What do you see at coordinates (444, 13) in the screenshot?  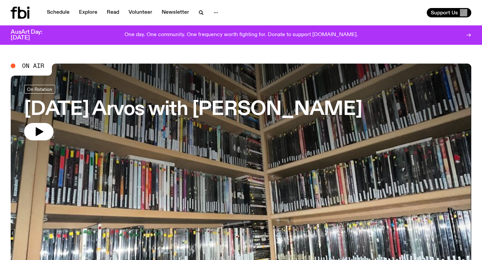 I see `span: Support Us` at bounding box center [444, 13].